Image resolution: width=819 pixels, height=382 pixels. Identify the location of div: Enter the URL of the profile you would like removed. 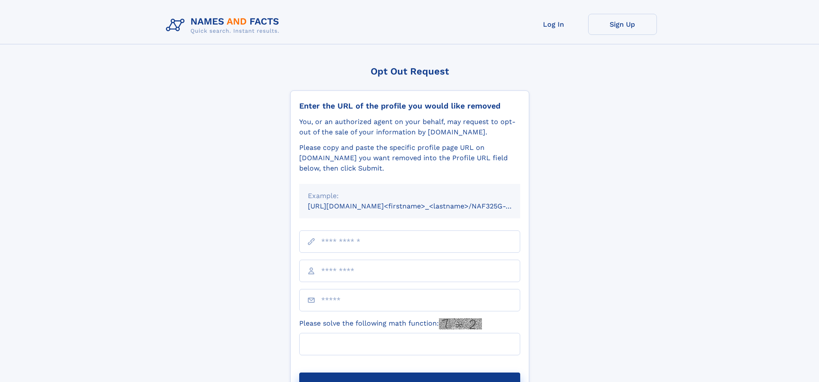
(410, 106).